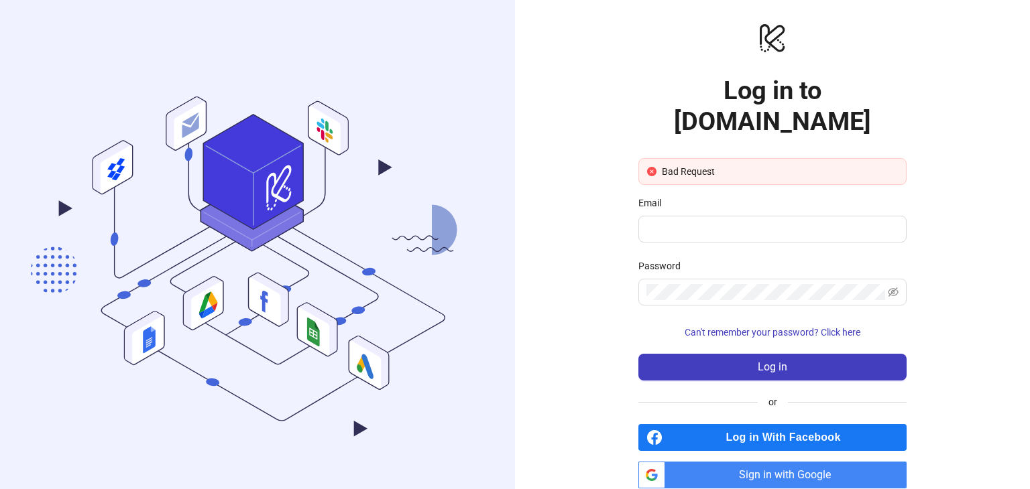 The width and height of the screenshot is (1030, 489). Describe the element at coordinates (652, 172) in the screenshot. I see `span: close-circle` at that location.